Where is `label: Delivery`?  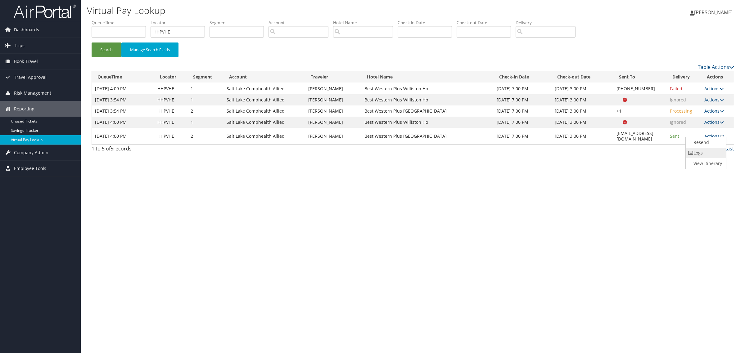 label: Delivery is located at coordinates (548, 23).